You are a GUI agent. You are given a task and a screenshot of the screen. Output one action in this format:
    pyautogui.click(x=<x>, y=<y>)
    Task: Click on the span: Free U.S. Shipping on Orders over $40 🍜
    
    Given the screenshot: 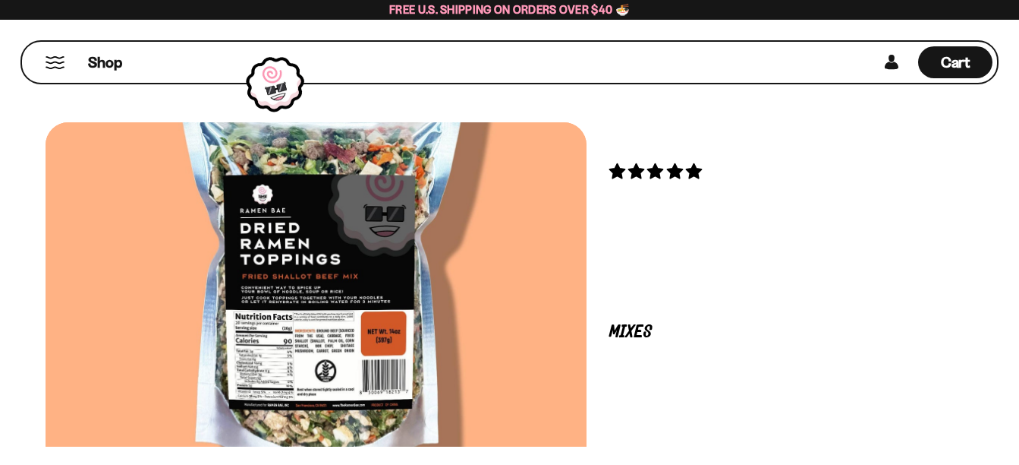 What is the action you would take?
    pyautogui.click(x=509, y=9)
    